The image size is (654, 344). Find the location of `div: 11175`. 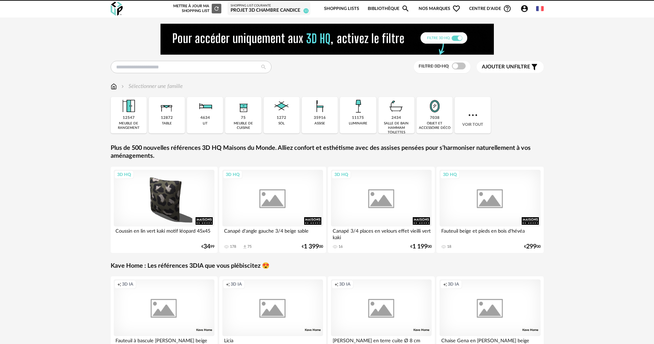

div: 11175 is located at coordinates (358, 118).